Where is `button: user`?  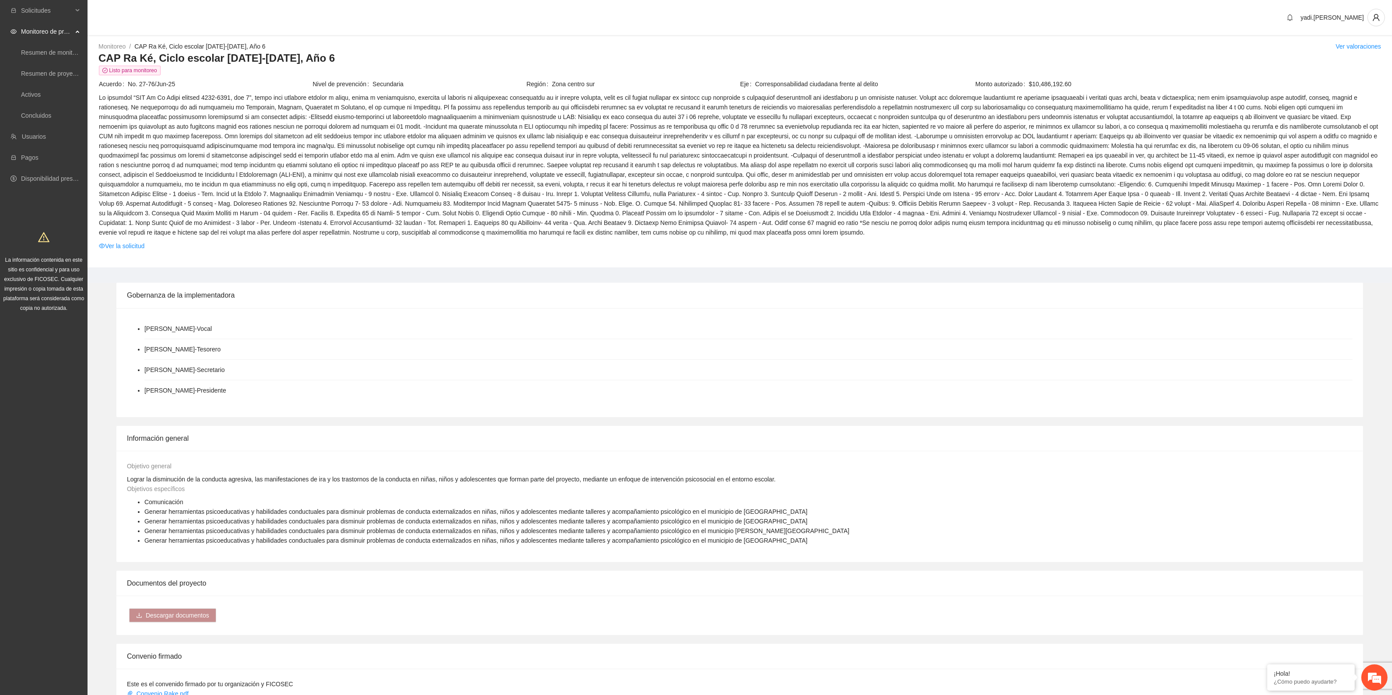 button: user is located at coordinates (1376, 17).